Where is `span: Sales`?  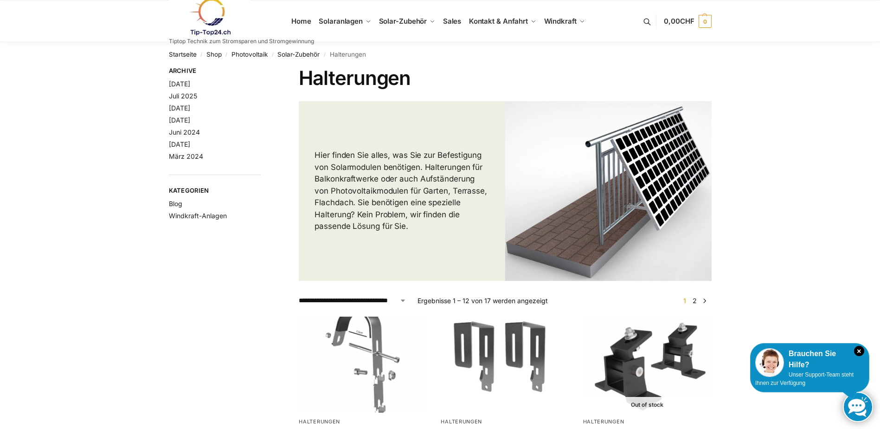 span: Sales is located at coordinates (452, 21).